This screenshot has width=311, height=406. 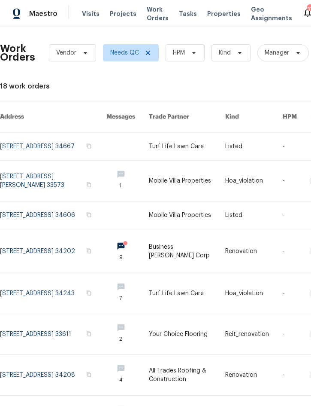 What do you see at coordinates (247, 117) in the screenshot?
I see `th: Kind` at bounding box center [247, 117].